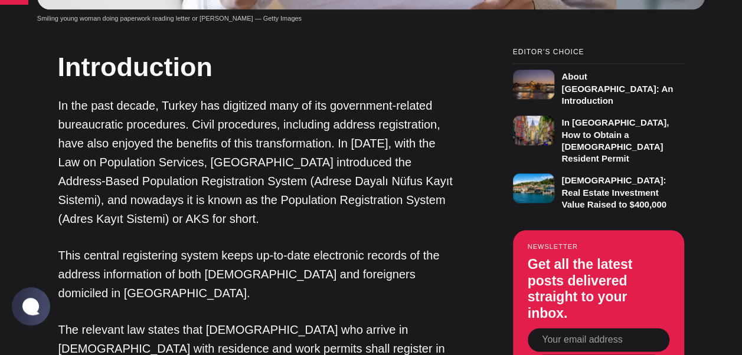 This screenshot has height=355, width=742. I want to click on h3: Get all the latest posts delivered straight to your inbox., so click(598, 289).